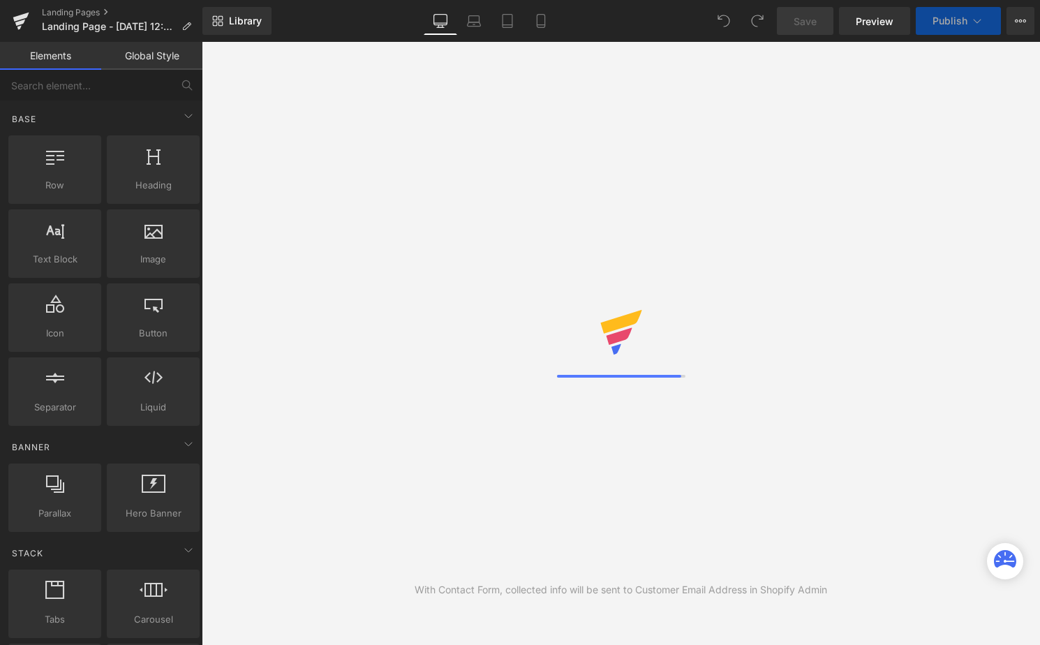 This screenshot has height=645, width=1040. Describe the element at coordinates (245, 21) in the screenshot. I see `span: Library` at that location.